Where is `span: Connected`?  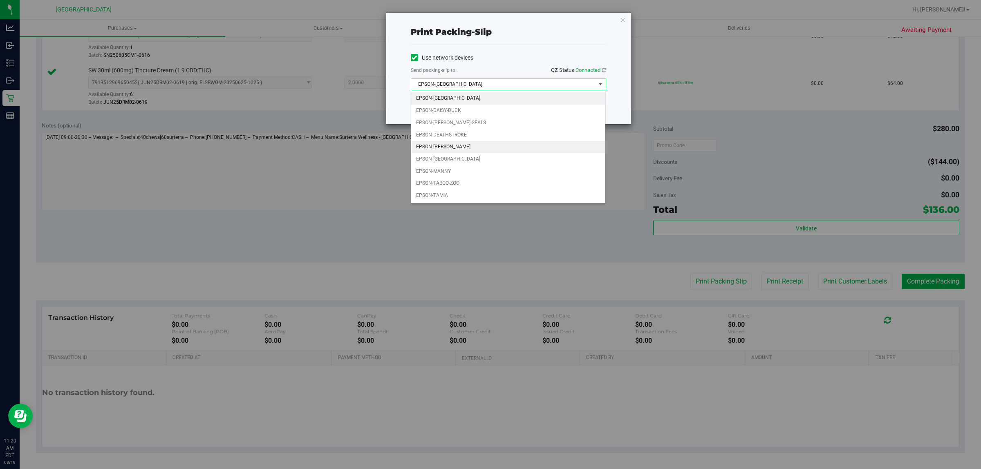 span: Connected is located at coordinates (588, 70).